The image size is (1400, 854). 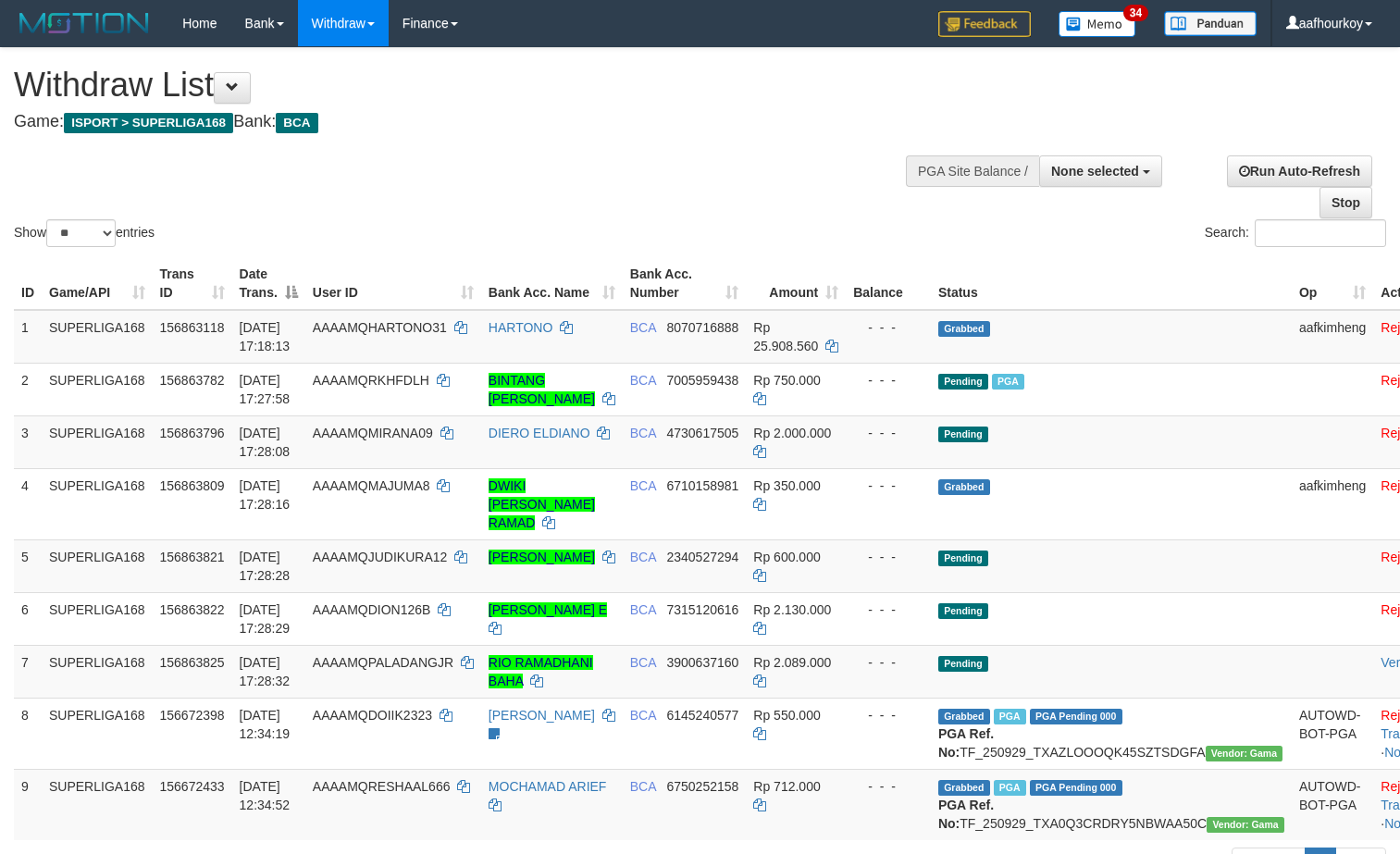 What do you see at coordinates (464, 122) in the screenshot?
I see `h4: Game: Bank:` at bounding box center [464, 122].